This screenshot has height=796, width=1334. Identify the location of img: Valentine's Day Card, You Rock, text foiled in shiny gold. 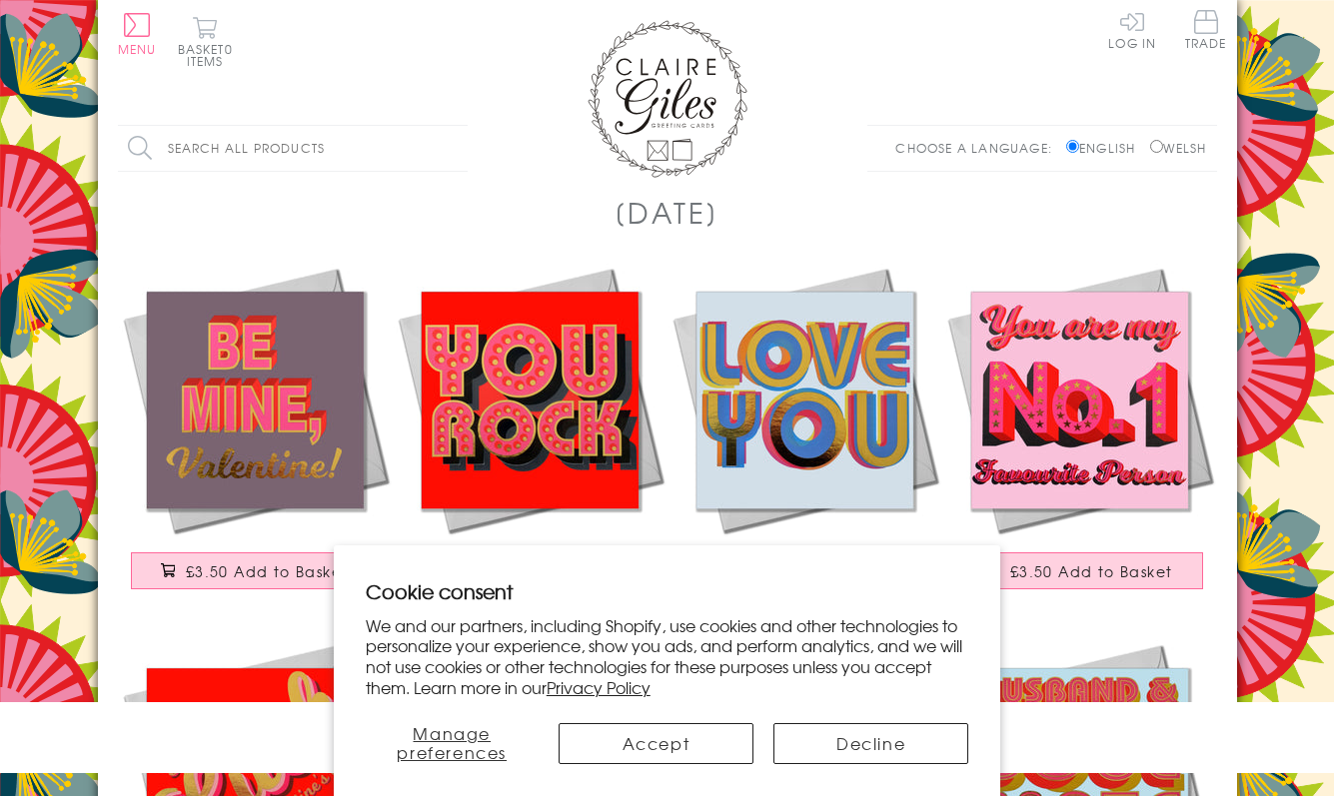
(530, 400).